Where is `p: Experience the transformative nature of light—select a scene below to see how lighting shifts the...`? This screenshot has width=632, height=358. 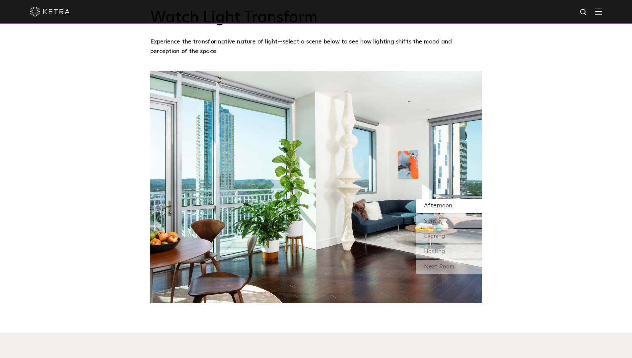 p: Experience the transformative nature of light—select a scene below to see how lighting shifts the... is located at coordinates (315, 46).